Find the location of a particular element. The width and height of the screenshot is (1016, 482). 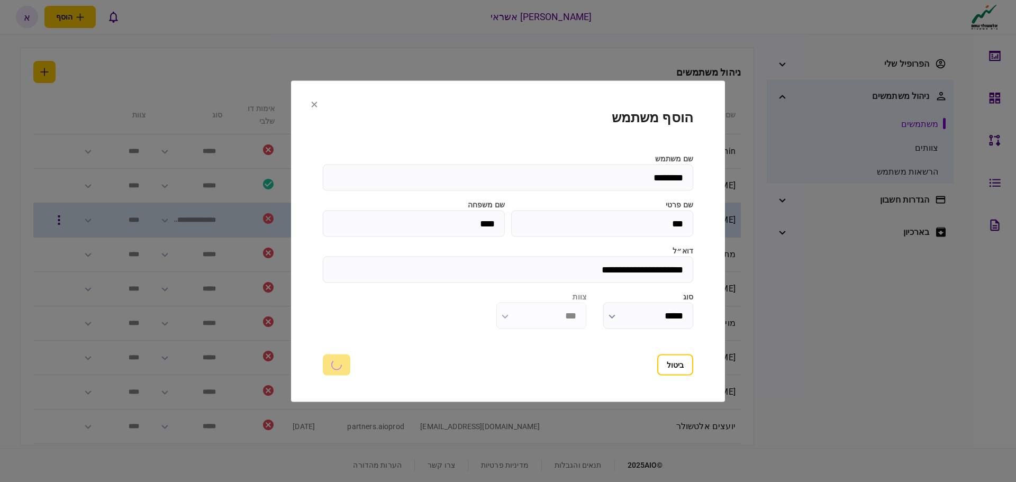

label: דוא״ל is located at coordinates (508, 250).